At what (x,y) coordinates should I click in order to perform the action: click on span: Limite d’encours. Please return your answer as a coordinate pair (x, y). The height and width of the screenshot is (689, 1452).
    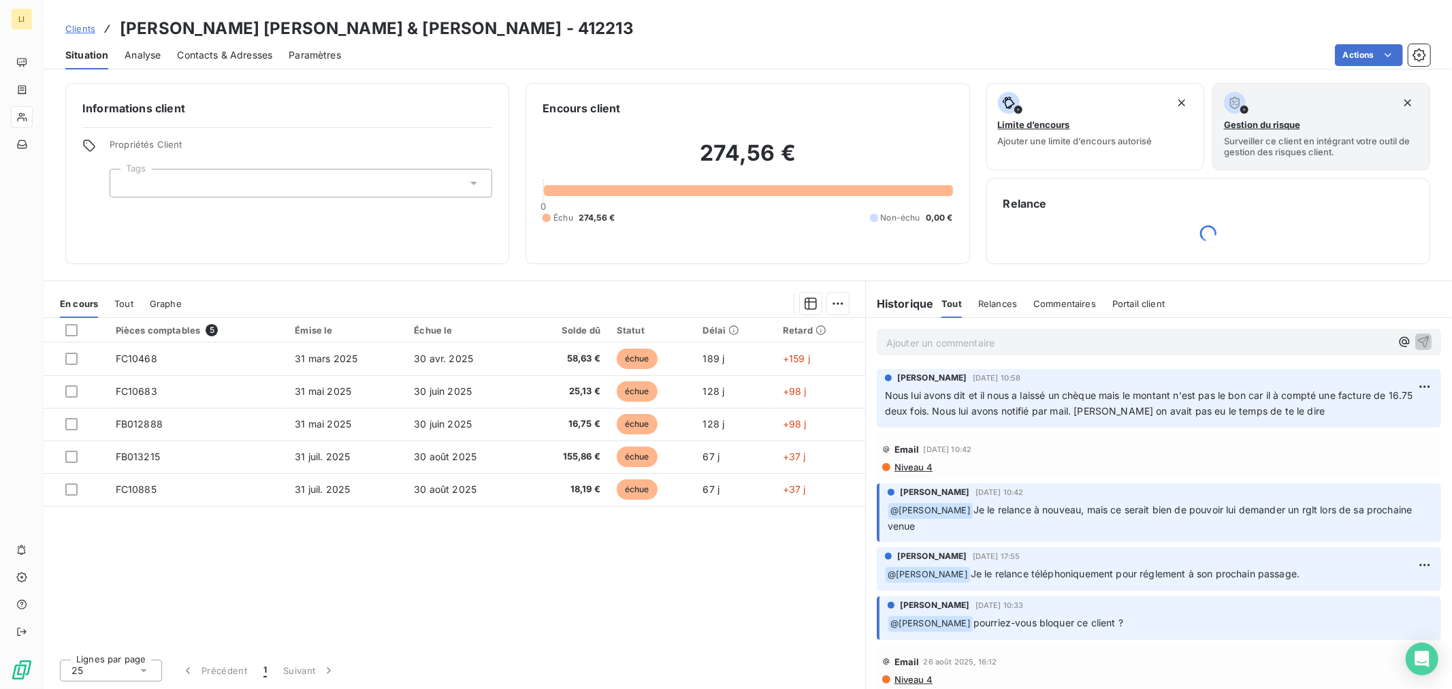
    Looking at the image, I should click on (1034, 125).